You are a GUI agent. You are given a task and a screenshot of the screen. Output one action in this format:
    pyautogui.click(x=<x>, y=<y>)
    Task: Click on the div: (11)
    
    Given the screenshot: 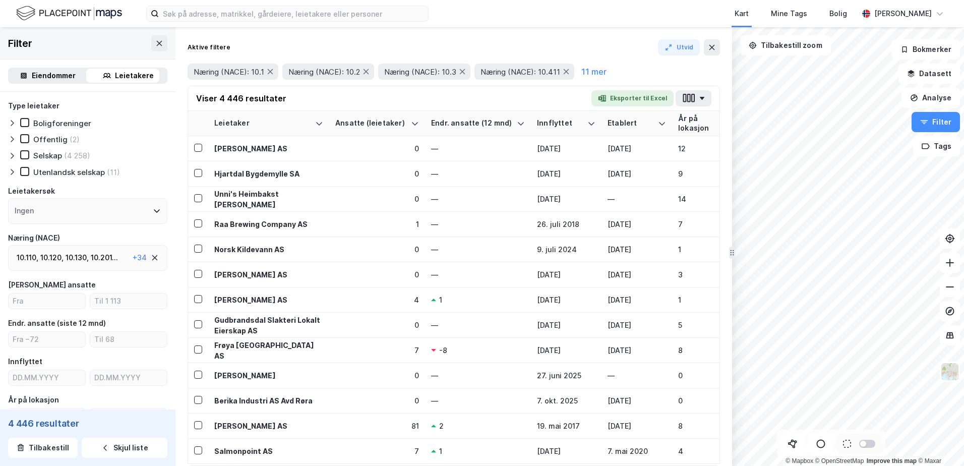 What is the action you would take?
    pyautogui.click(x=113, y=172)
    